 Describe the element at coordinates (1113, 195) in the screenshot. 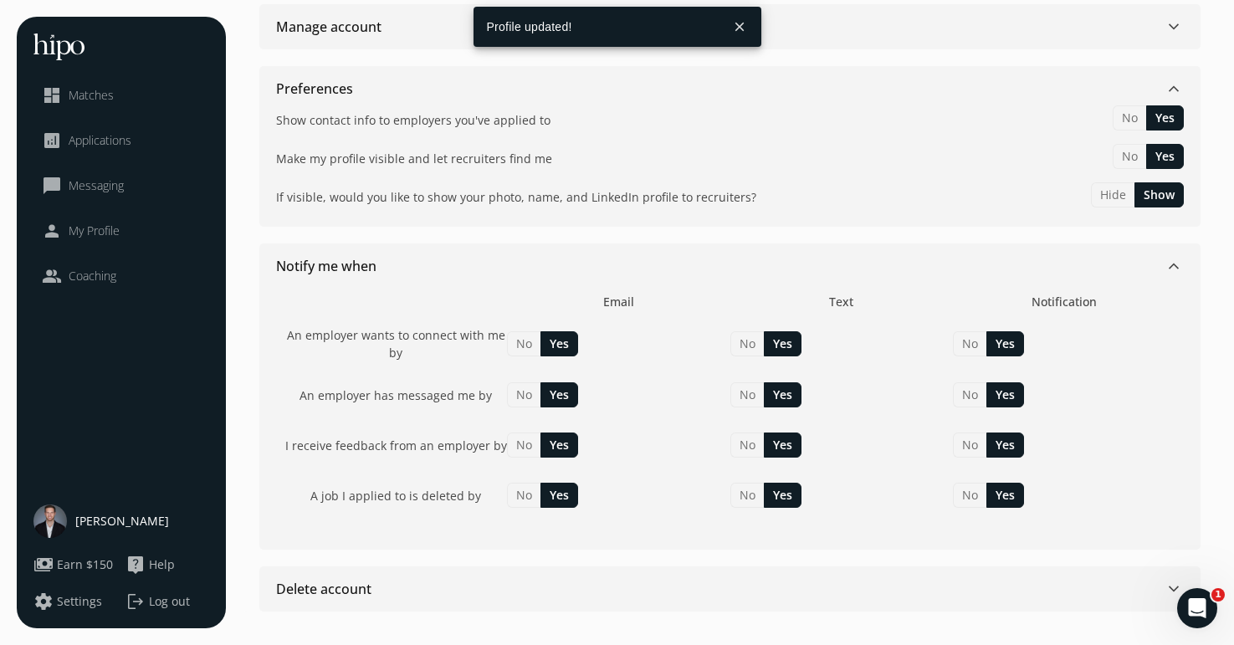

I see `button: Hide` at that location.